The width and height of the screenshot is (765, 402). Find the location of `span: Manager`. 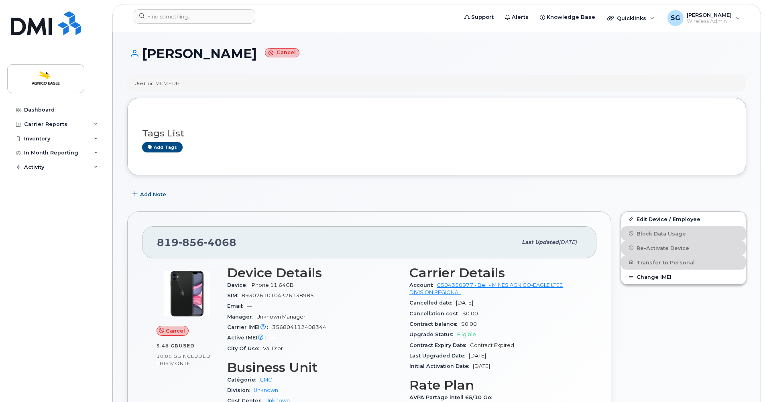

span: Manager is located at coordinates (242, 317).